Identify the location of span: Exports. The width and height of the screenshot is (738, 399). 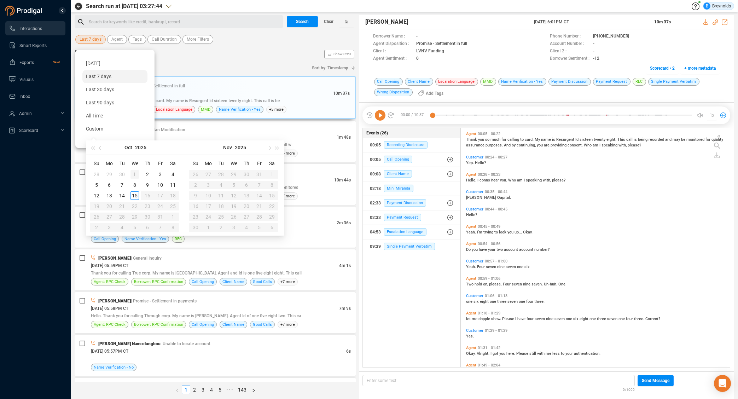
(27, 63).